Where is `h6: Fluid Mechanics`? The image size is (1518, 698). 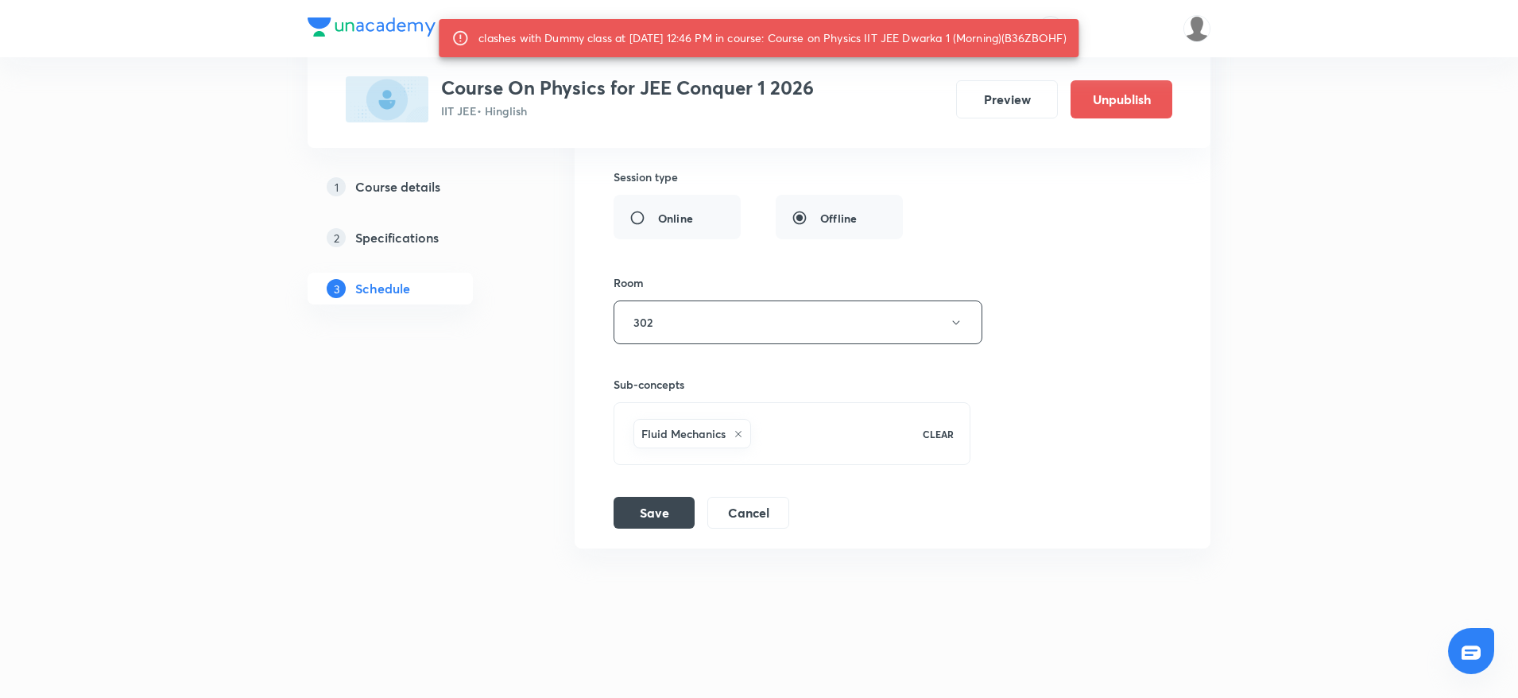
h6: Fluid Mechanics is located at coordinates (684, 433).